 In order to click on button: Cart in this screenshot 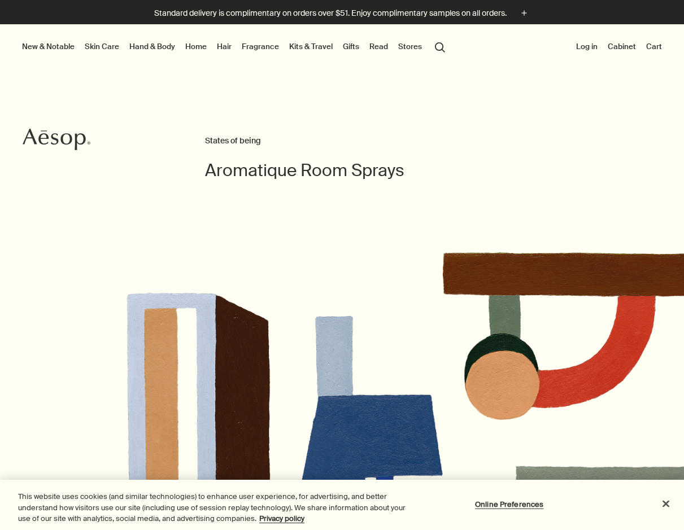, I will do `click(654, 46)`.